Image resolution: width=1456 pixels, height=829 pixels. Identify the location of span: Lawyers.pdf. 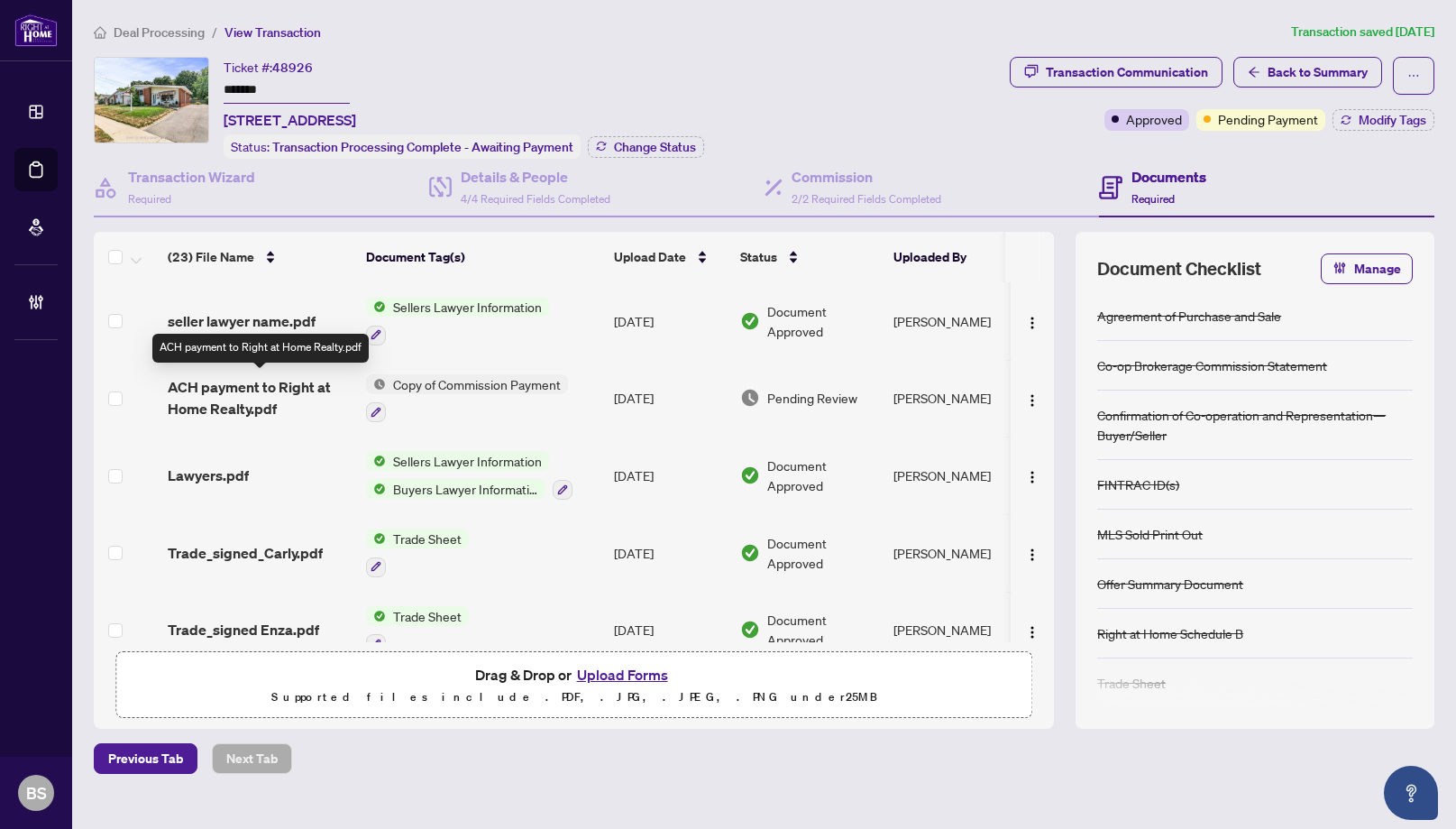
(209, 476).